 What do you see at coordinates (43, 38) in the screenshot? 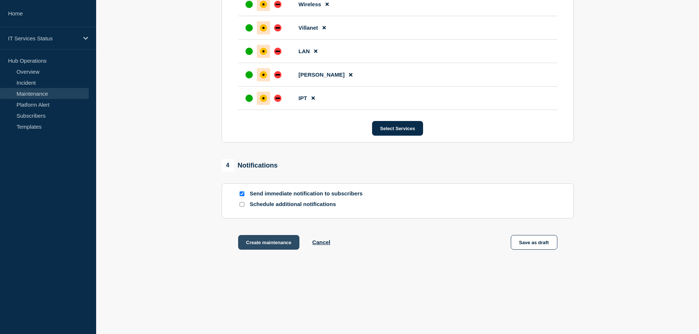
I see `p: IT Services Status` at bounding box center [43, 38].